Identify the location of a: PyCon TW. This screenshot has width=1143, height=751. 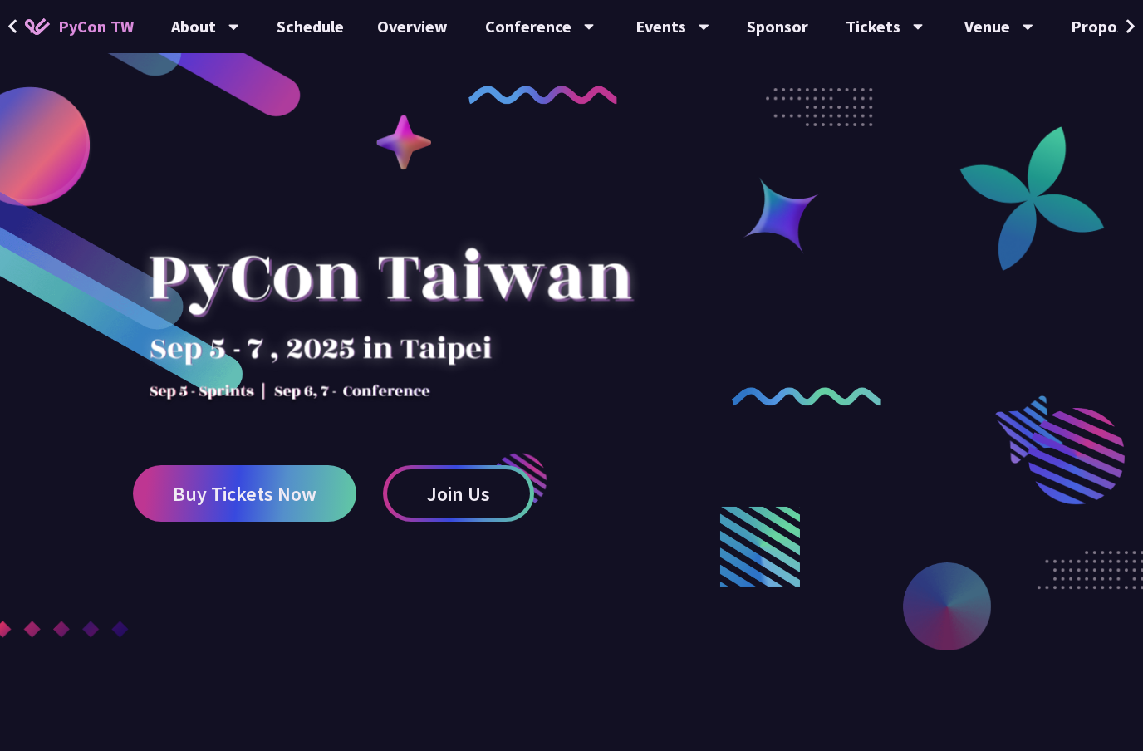
(79, 27).